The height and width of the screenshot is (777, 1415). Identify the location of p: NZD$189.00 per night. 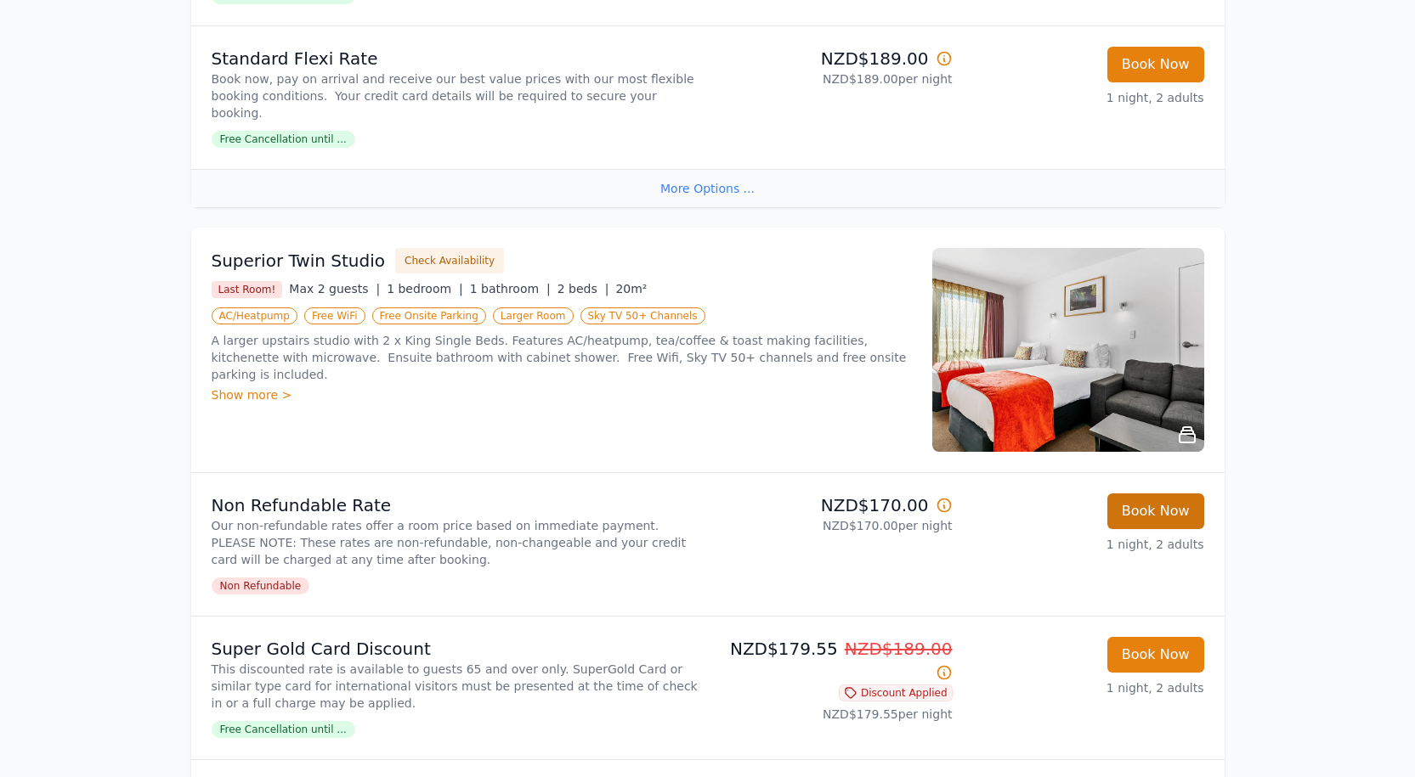
(834, 79).